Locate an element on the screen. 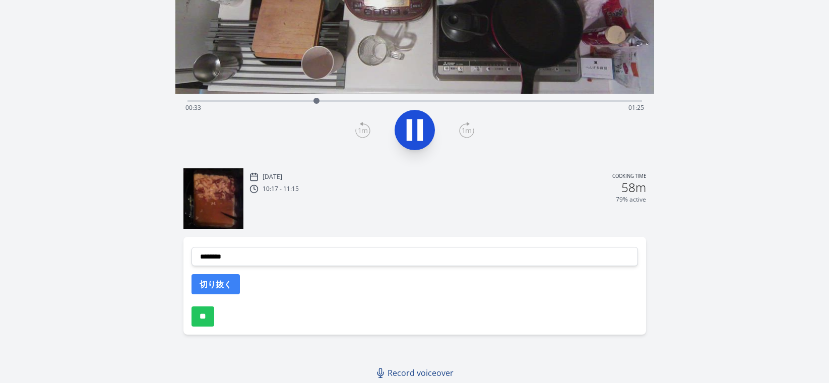 Image resolution: width=829 pixels, height=383 pixels. button: 切り抜く is located at coordinates (216, 284).